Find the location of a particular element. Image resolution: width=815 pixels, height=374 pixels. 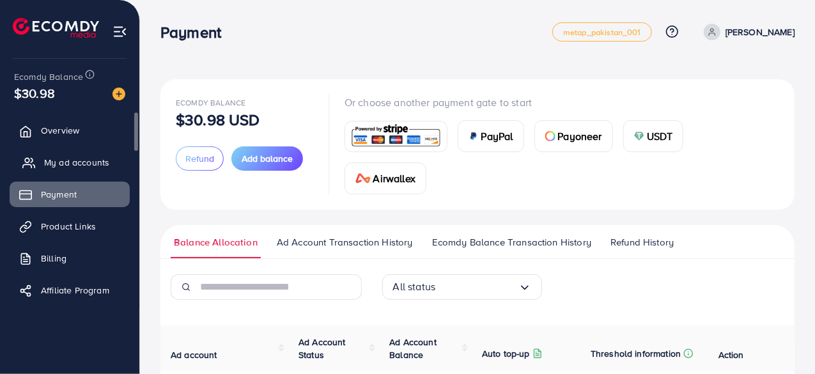

span: Action is located at coordinates (731, 355).